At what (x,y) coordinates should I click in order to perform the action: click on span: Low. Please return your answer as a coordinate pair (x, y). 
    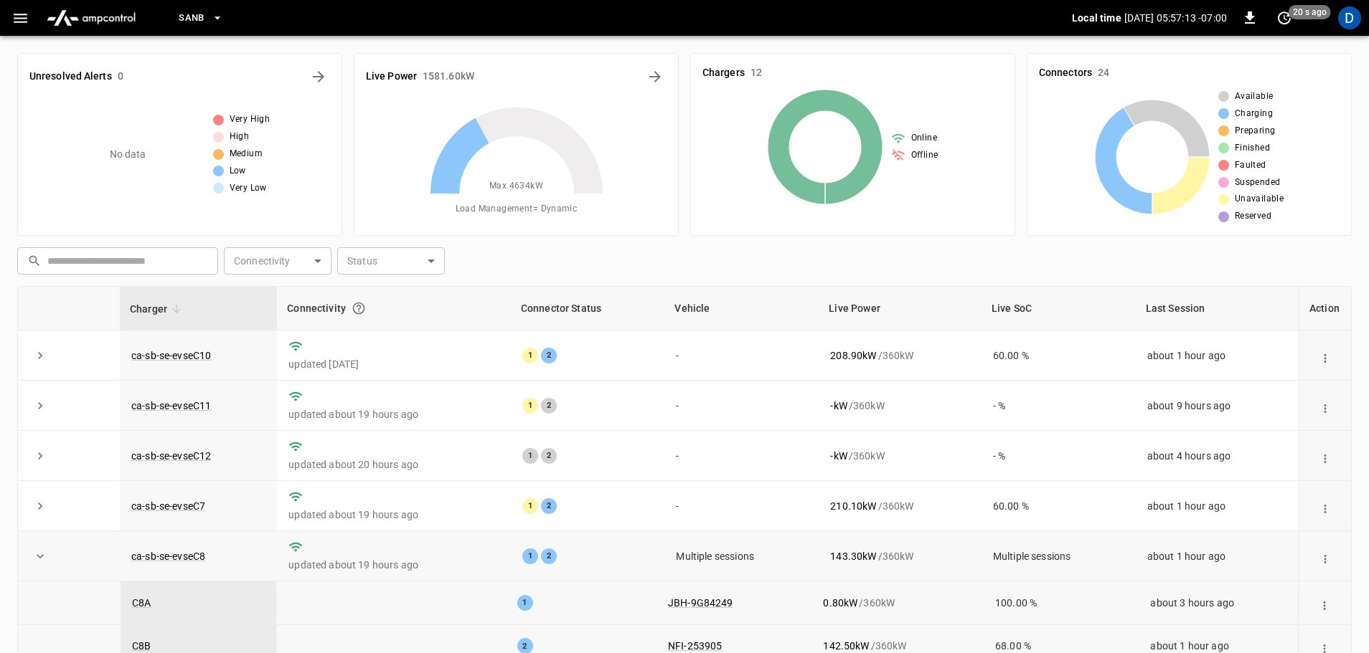
    Looking at the image, I should click on (237, 171).